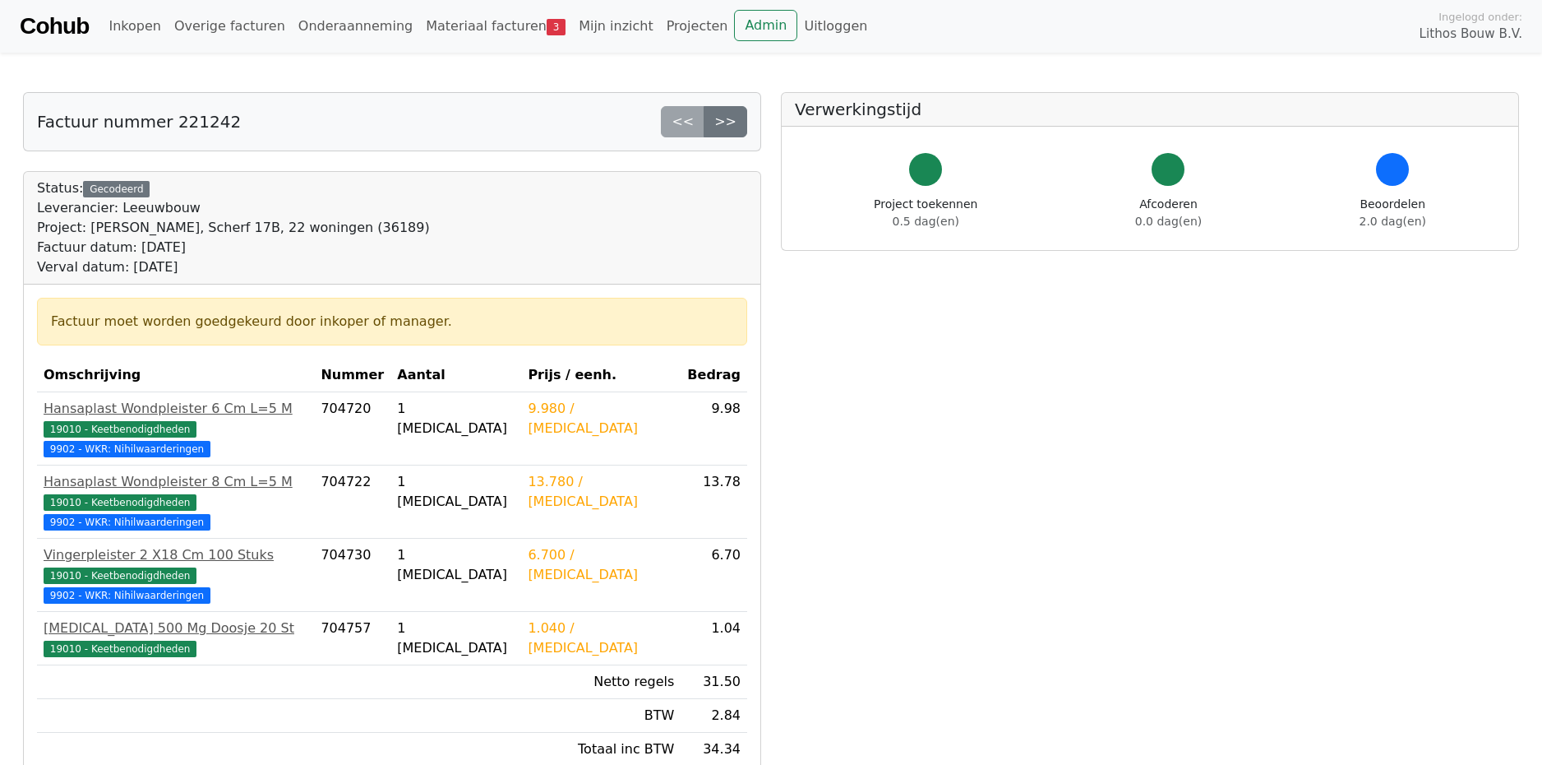  Describe the element at coordinates (54, 26) in the screenshot. I see `a: Cohub` at that location.